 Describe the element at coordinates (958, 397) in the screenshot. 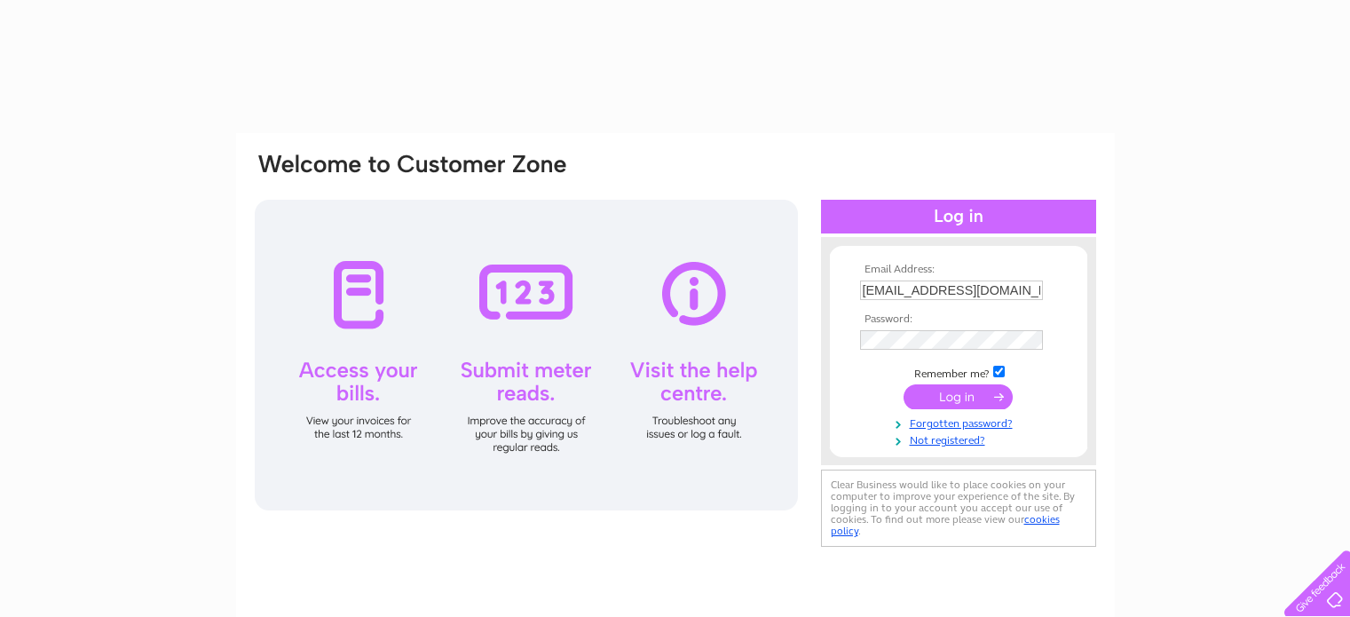

I see `input: Submit` at that location.